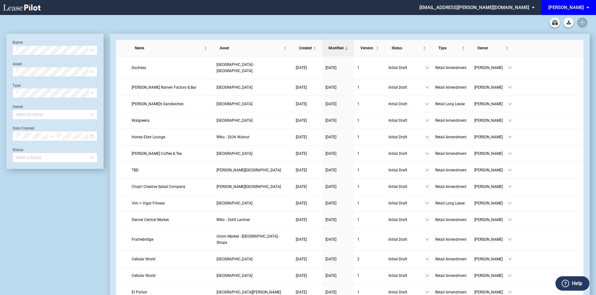 The width and height of the screenshot is (596, 295). What do you see at coordinates (140, 292) in the screenshot?
I see `span: El Porton` at bounding box center [140, 292].